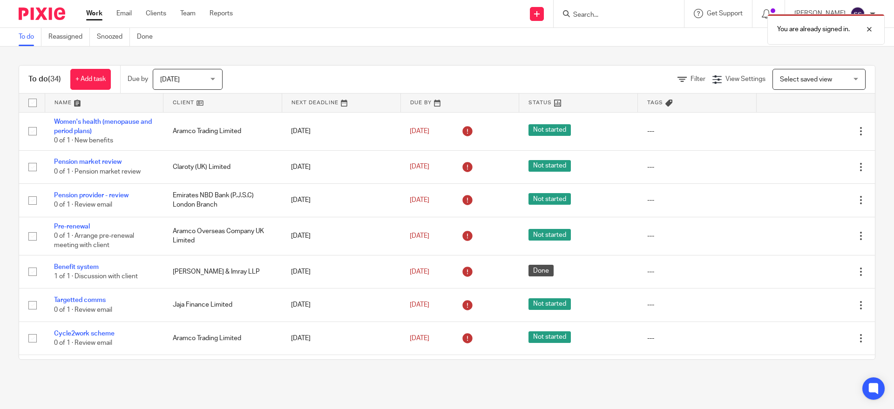  What do you see at coordinates (698, 79) in the screenshot?
I see `span: Filter` at bounding box center [698, 79].